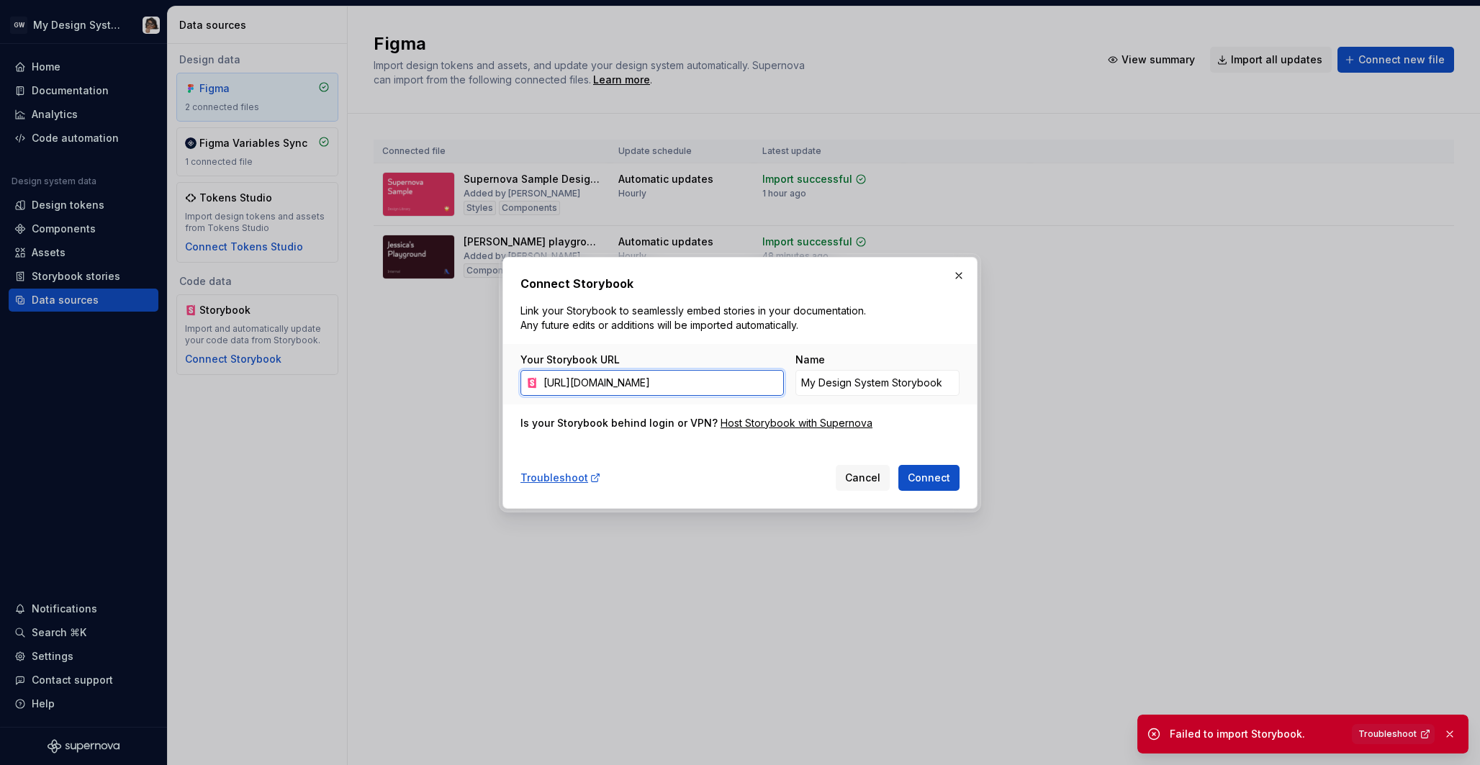 The height and width of the screenshot is (765, 1480). I want to click on input: Custom Storybook Name, so click(878, 383).